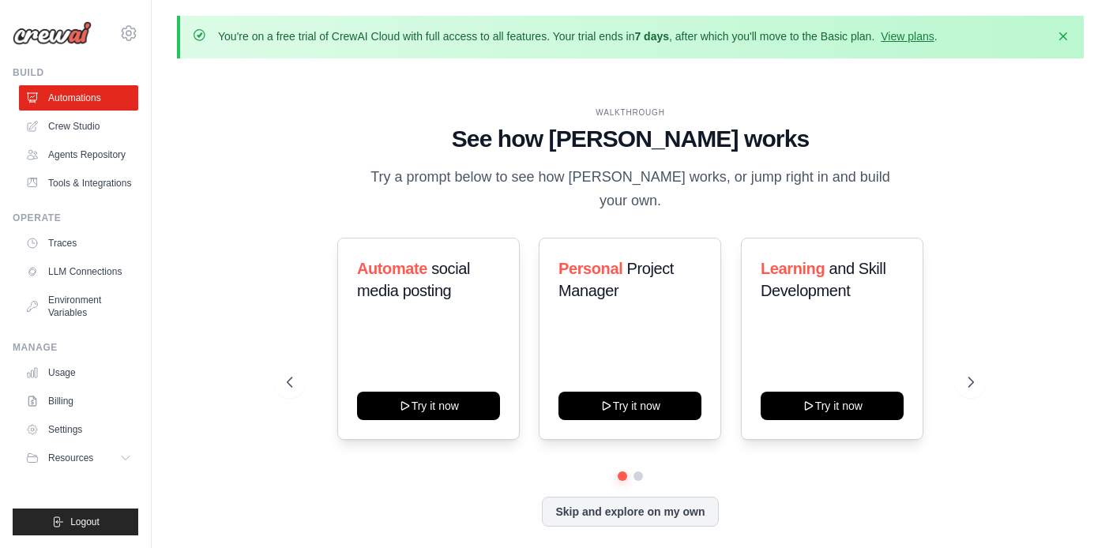 Image resolution: width=1109 pixels, height=548 pixels. What do you see at coordinates (78, 183) in the screenshot?
I see `a: Tools & Integrations` at bounding box center [78, 183].